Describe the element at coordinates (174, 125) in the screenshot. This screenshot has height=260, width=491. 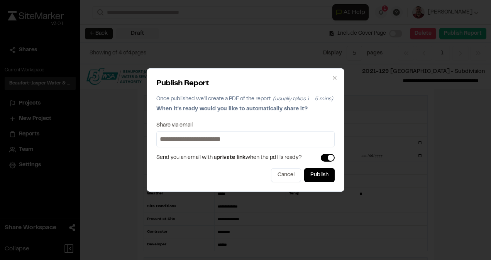
I see `label: Share via email` at that location.